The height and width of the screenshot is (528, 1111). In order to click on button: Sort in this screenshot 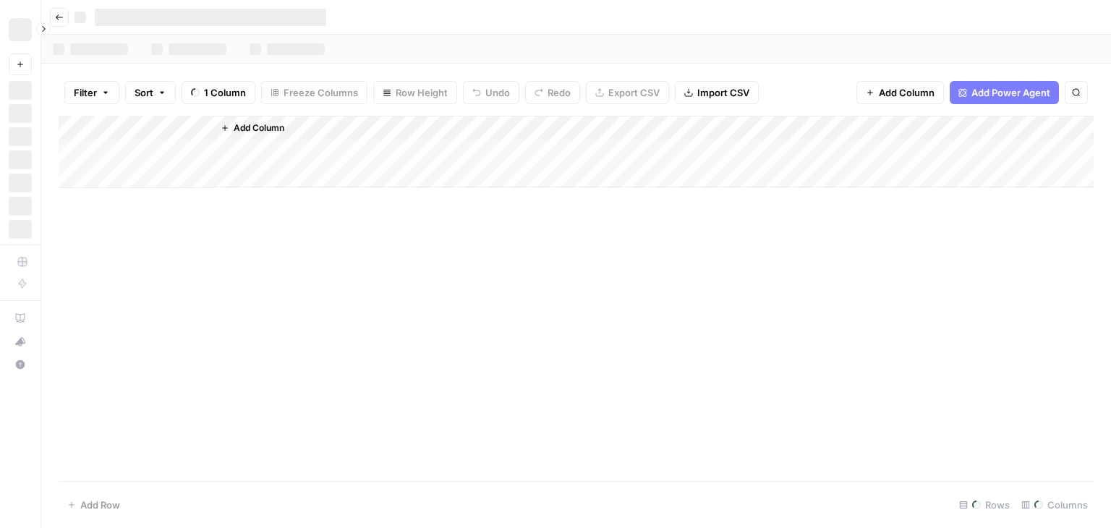, I will do `click(151, 93)`.